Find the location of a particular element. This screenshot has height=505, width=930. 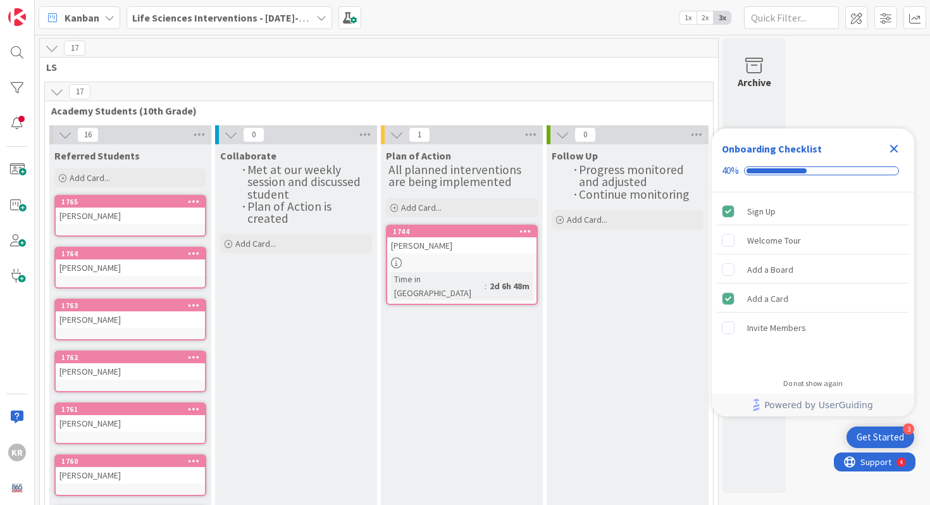

div: Checklist Container is located at coordinates (813, 272).